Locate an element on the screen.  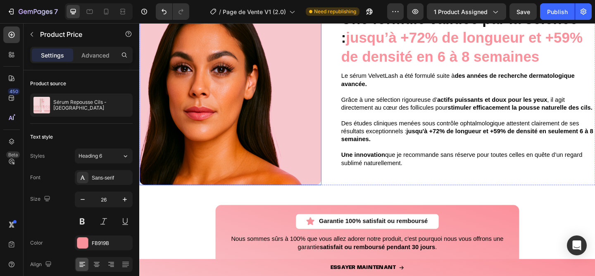
div: Beta is located at coordinates (13, 154).